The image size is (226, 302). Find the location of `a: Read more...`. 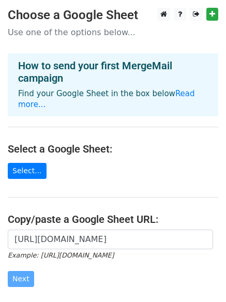

a: Read more... is located at coordinates (107, 99).